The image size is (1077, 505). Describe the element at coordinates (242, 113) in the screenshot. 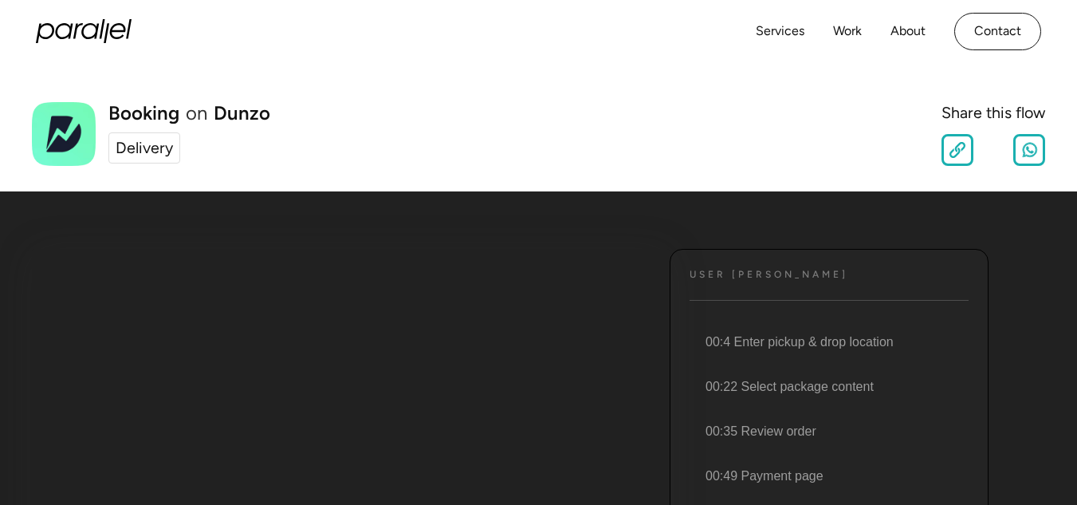

I see `a: Dunzo` at that location.